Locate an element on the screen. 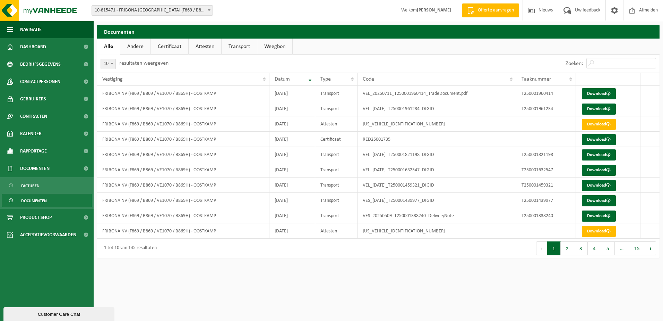  td: T250001338240 is located at coordinates (546, 215).